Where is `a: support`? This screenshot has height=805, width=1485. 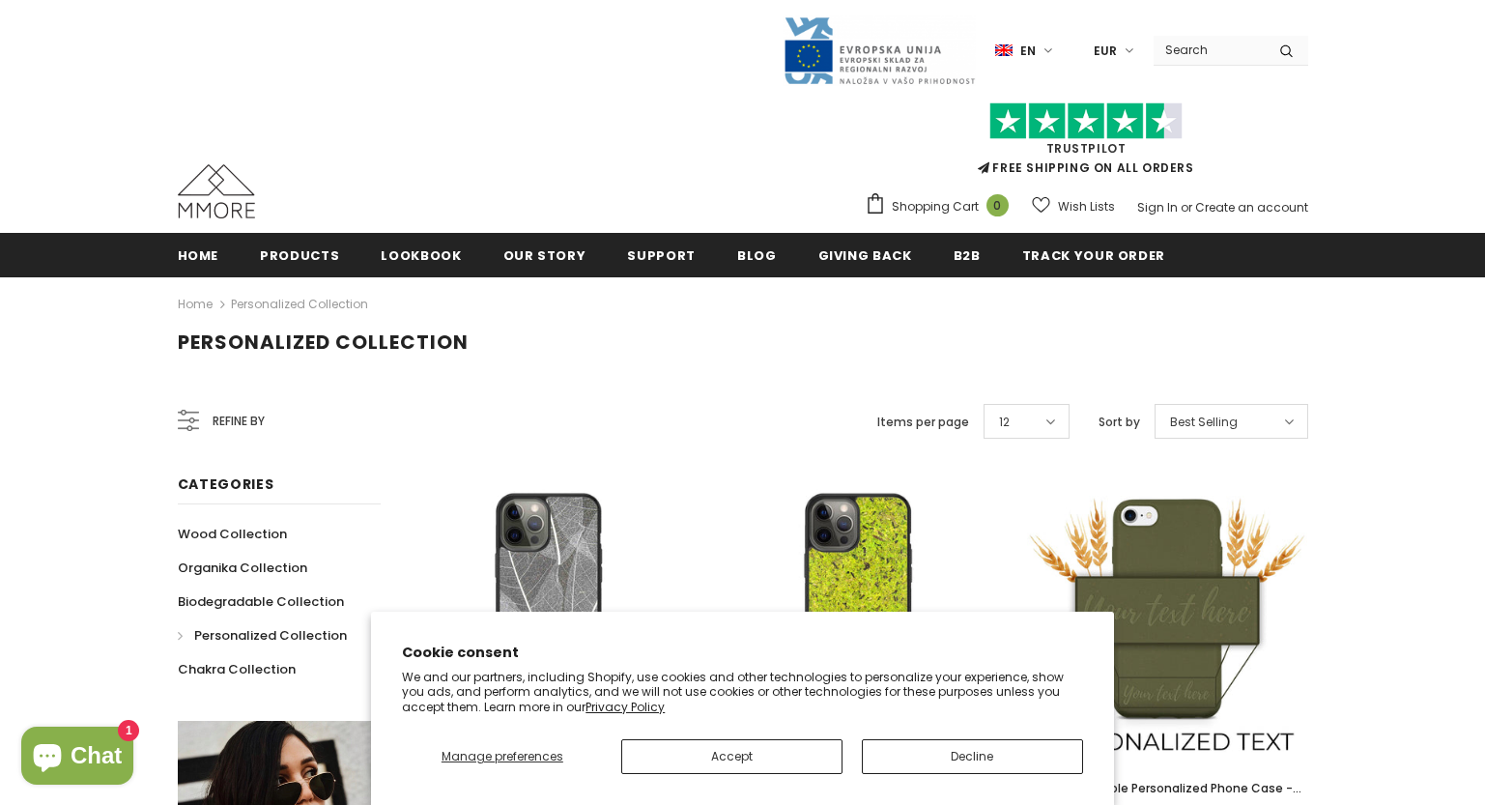
a: support is located at coordinates (661, 254).